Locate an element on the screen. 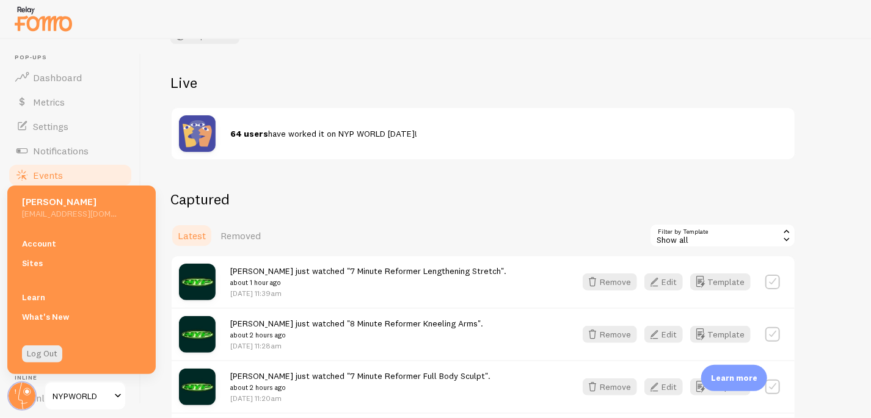 The width and height of the screenshot is (871, 418). div: Show all is located at coordinates (722, 236).